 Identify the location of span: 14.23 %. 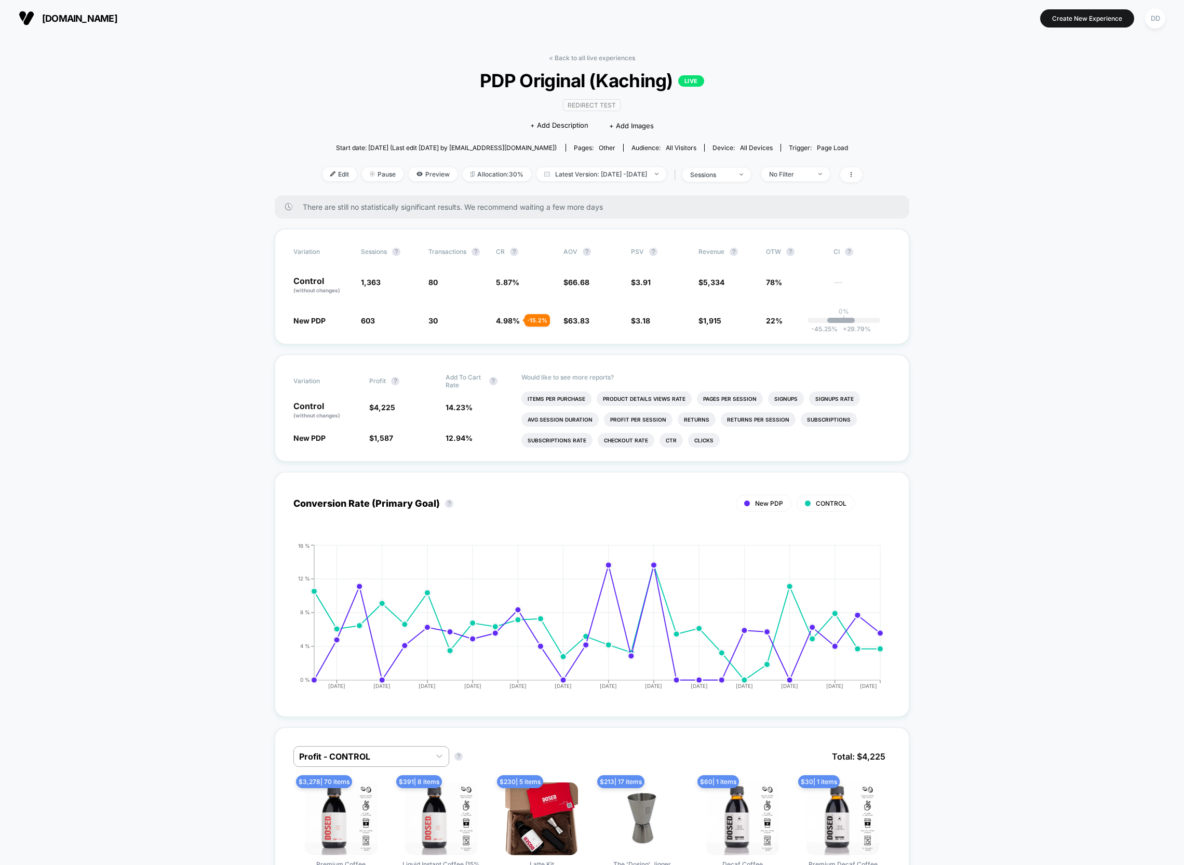
(459, 407).